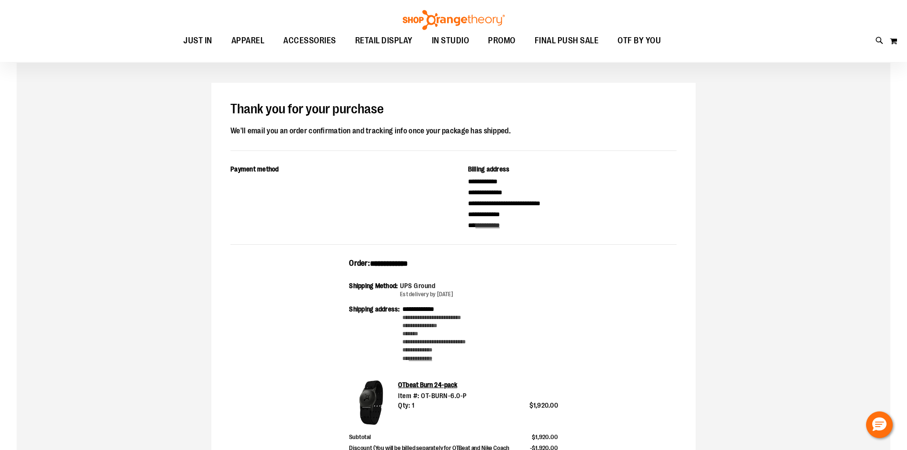  I want to click on a: IN STUDIO, so click(451, 41).